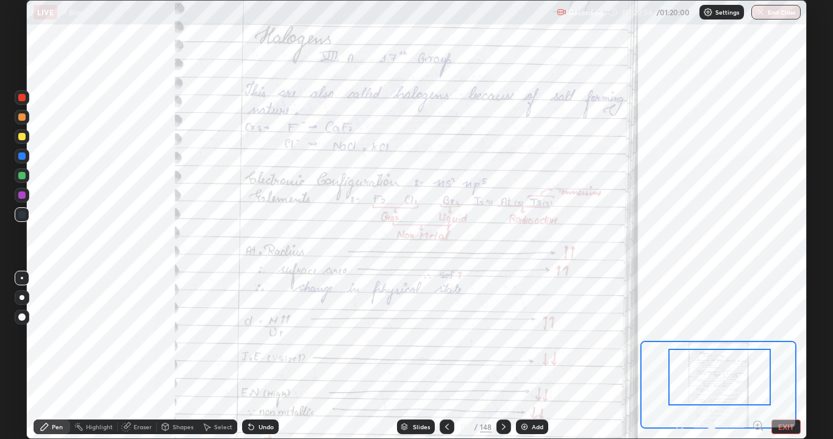 Image resolution: width=833 pixels, height=439 pixels. I want to click on div: Undo, so click(266, 427).